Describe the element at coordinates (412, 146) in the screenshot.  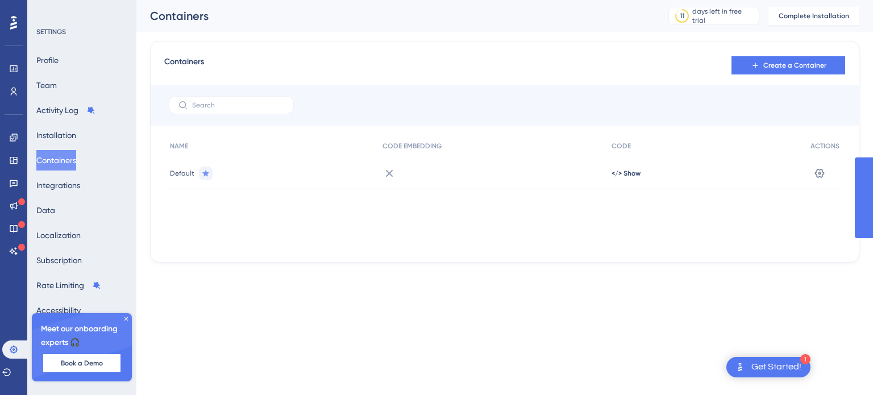
I see `span: CODE EMBEDDING` at that location.